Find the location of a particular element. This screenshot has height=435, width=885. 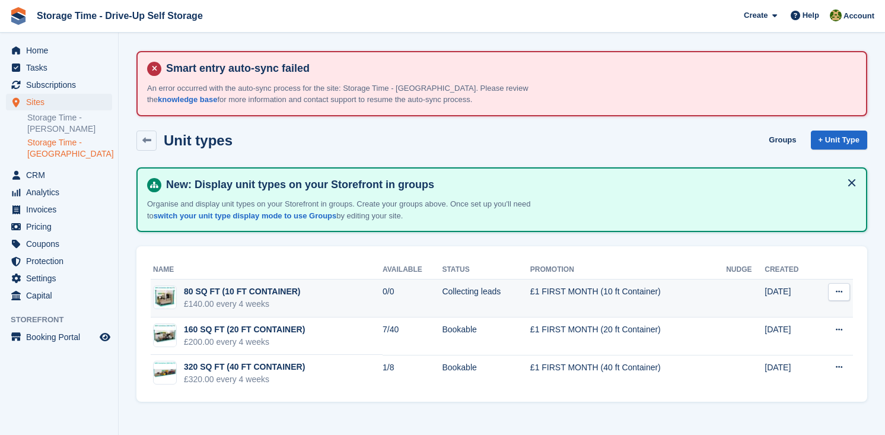

span: Home is located at coordinates (62, 50).